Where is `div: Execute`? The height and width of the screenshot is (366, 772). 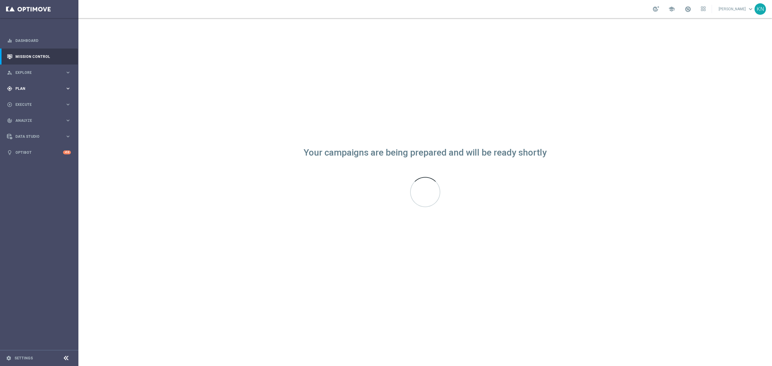
div: Execute is located at coordinates (36, 105).